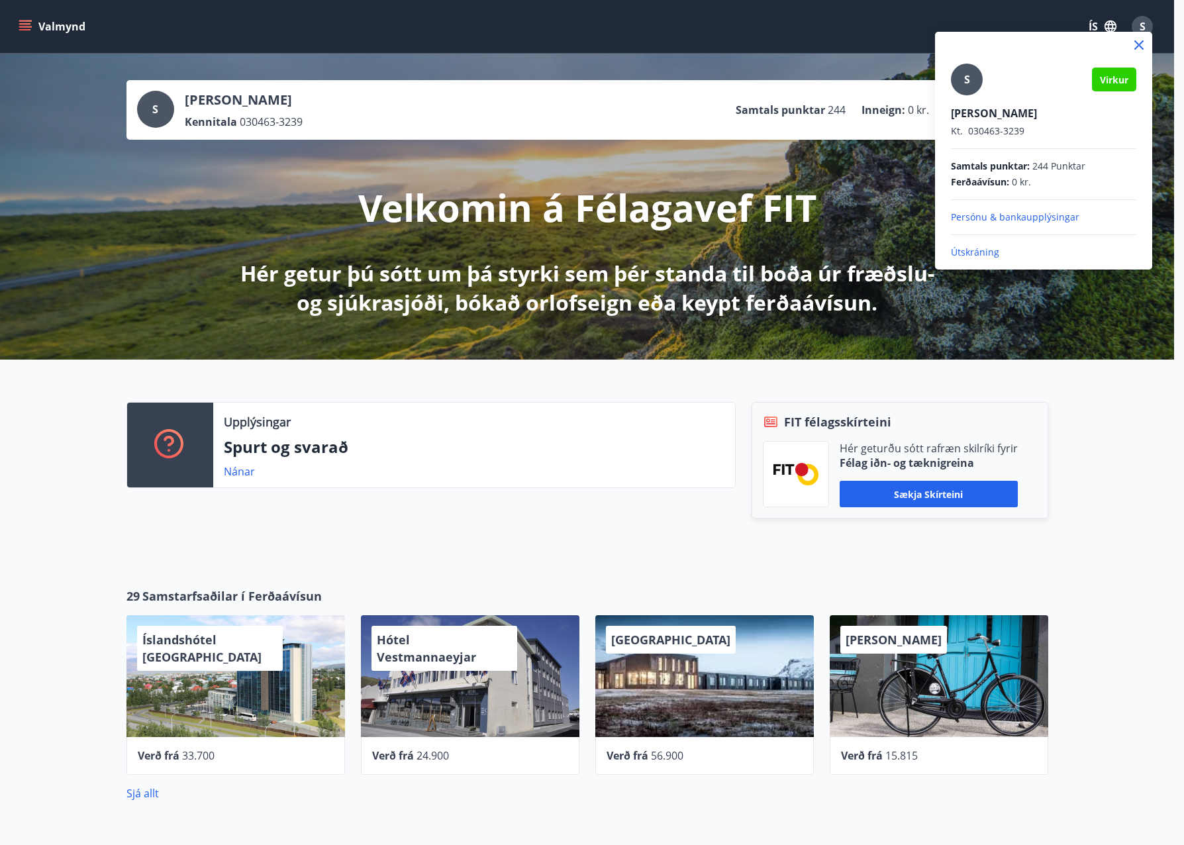 Image resolution: width=1184 pixels, height=845 pixels. I want to click on span: 244 Punktar, so click(1058, 166).